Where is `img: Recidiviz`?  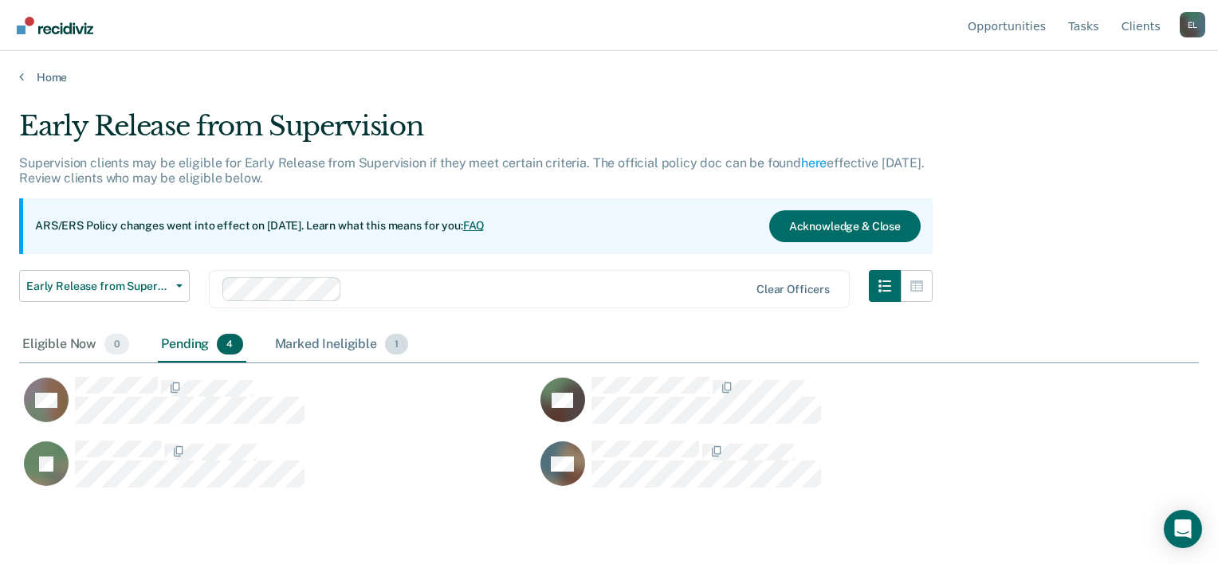
img: Recidiviz is located at coordinates (55, 26).